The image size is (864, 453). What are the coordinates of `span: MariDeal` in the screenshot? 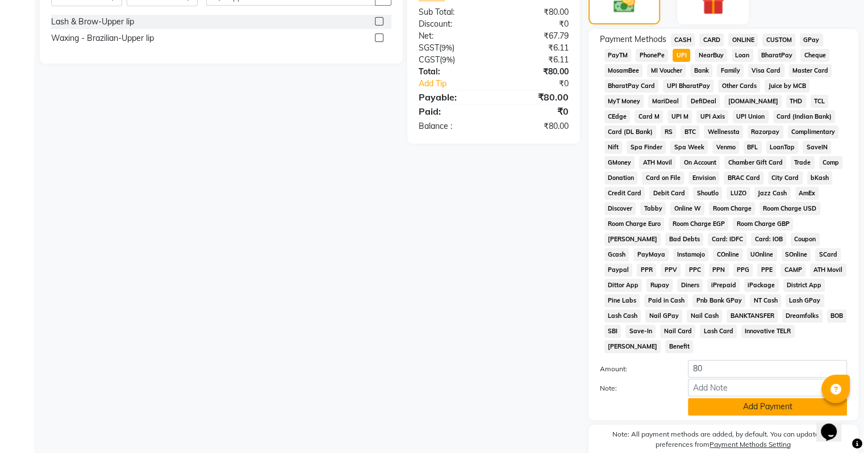 It's located at (665, 101).